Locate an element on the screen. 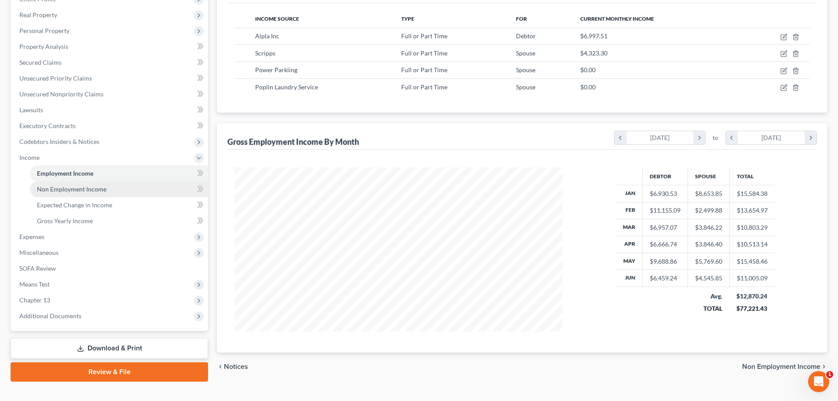  div: $3,846.40 is located at coordinates (709, 244).